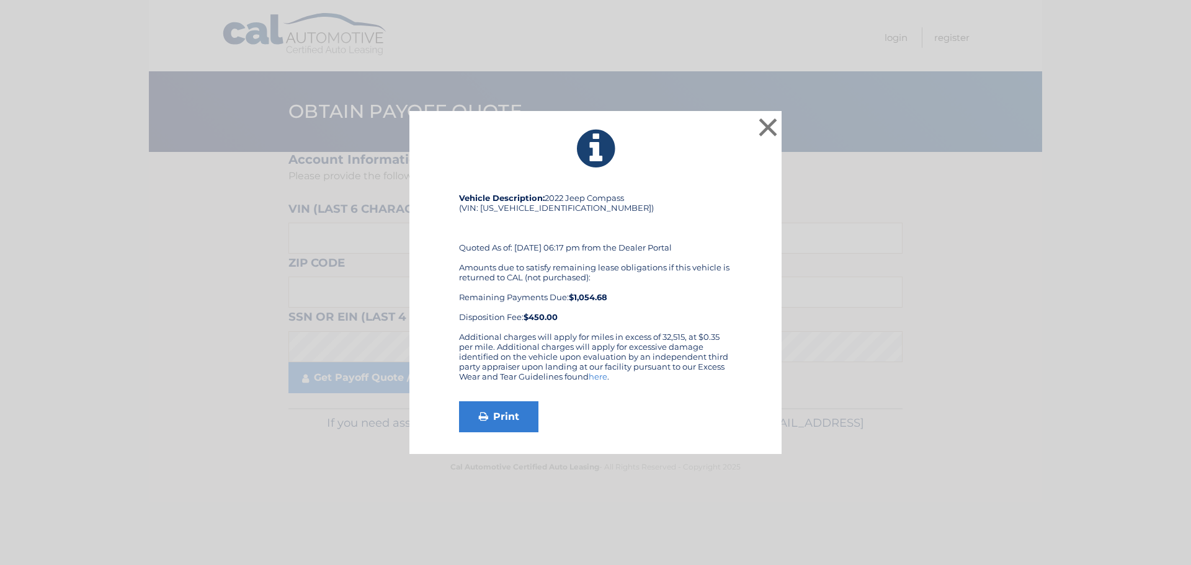  What do you see at coordinates (502, 198) in the screenshot?
I see `strong: Vehicle Description:` at bounding box center [502, 198].